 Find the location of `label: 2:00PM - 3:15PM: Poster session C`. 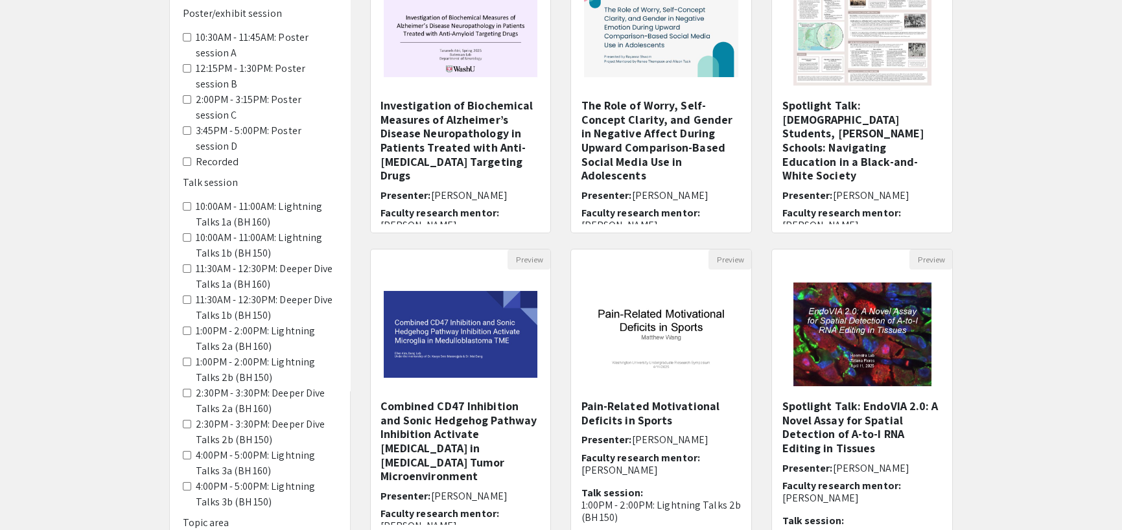

label: 2:00PM - 3:15PM: Poster session C is located at coordinates (266, 108).